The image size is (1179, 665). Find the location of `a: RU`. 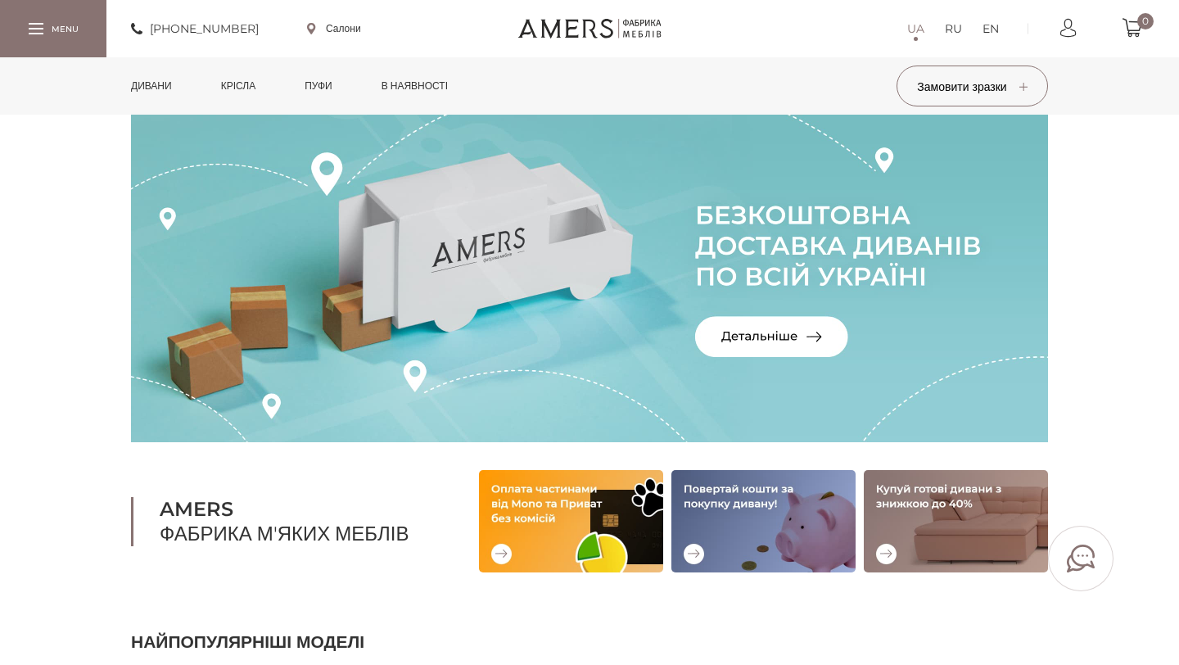

a: RU is located at coordinates (953, 29).